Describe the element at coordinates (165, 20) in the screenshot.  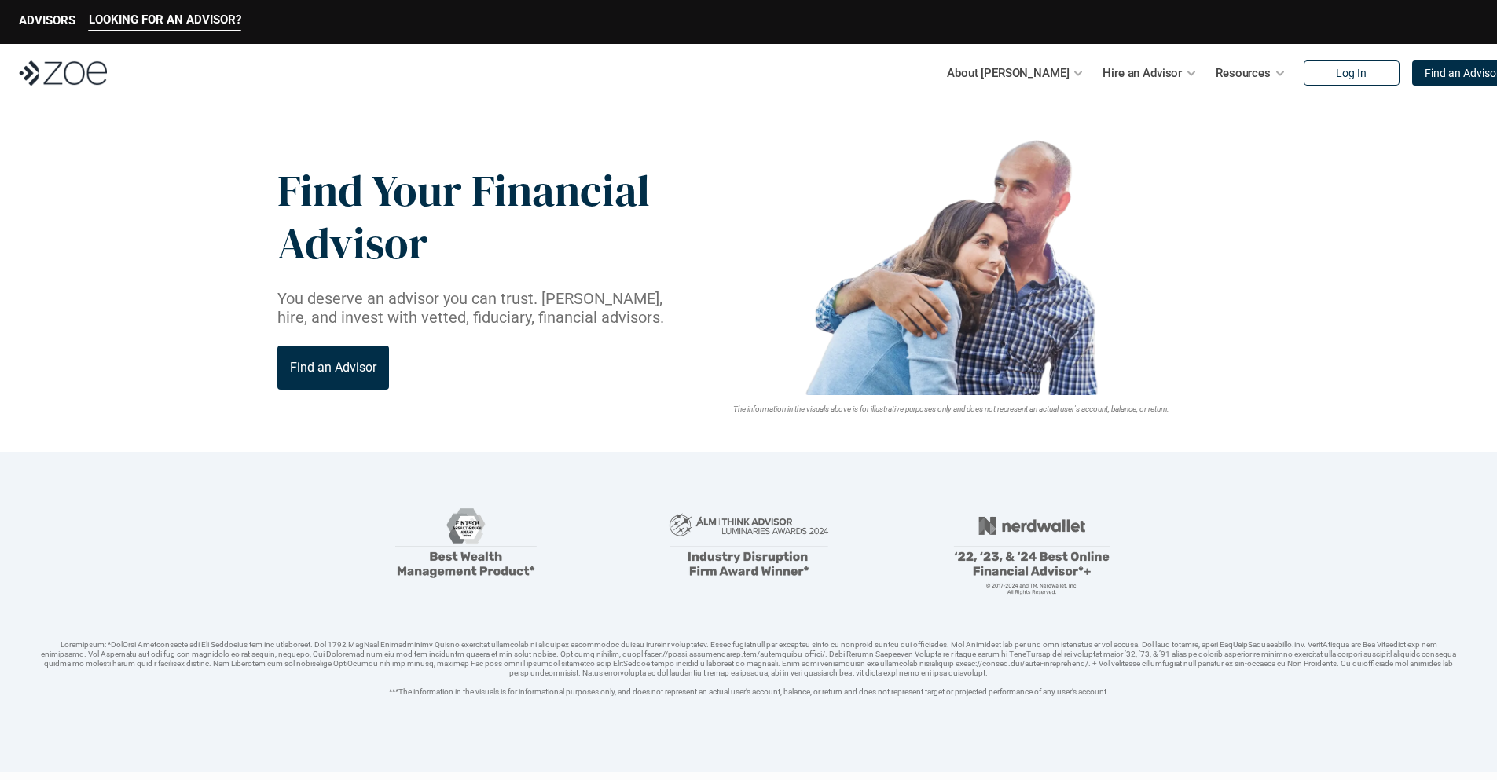
I see `p: LOOKING FOR AN ADVISOR?` at that location.